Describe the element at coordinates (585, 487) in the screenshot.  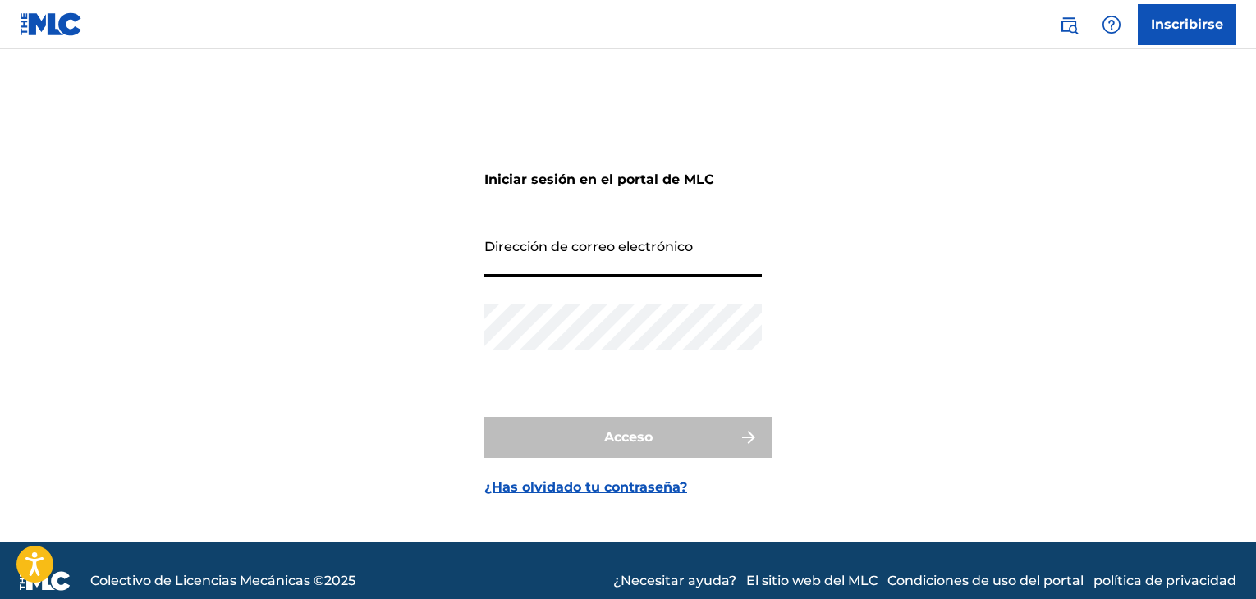
I see `font: ¿Has olvidado tu contraseña?` at that location.